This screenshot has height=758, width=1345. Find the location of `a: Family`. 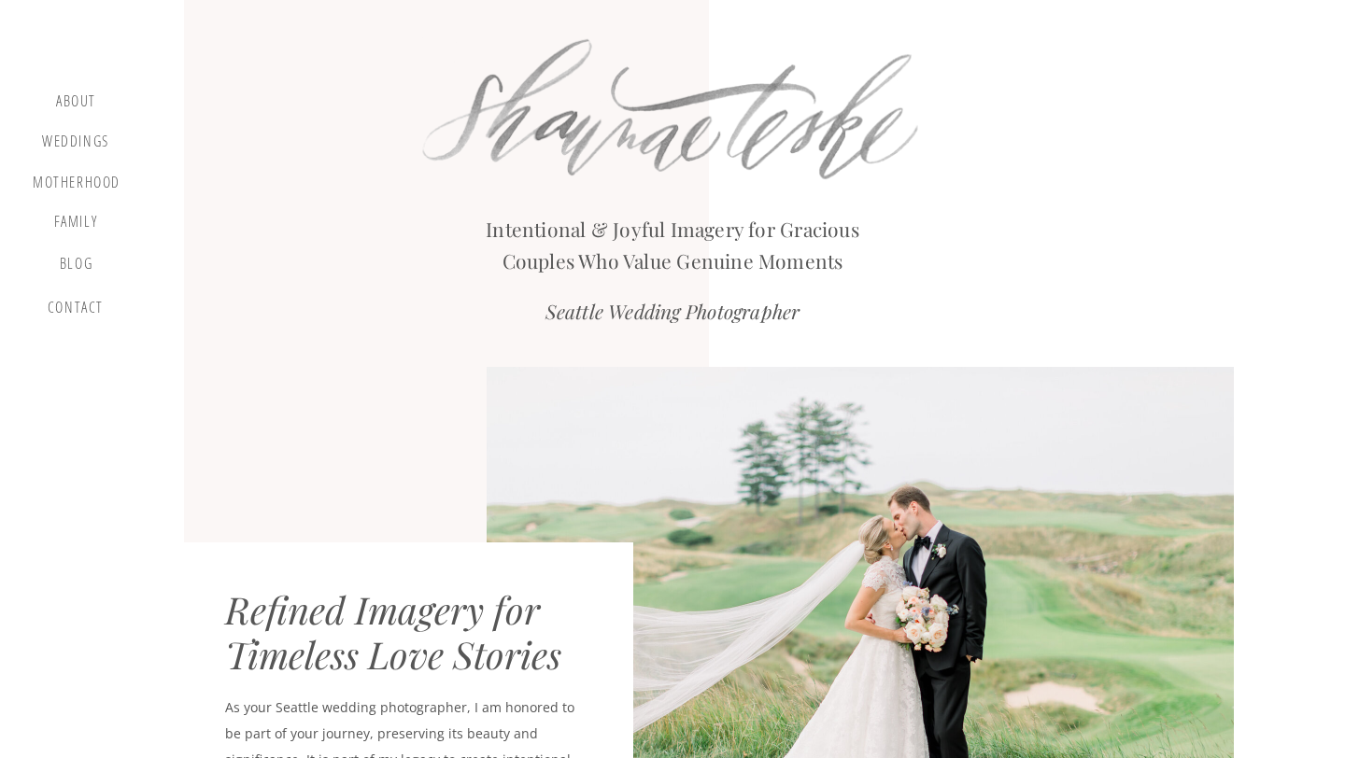

a: Family is located at coordinates (76, 225).